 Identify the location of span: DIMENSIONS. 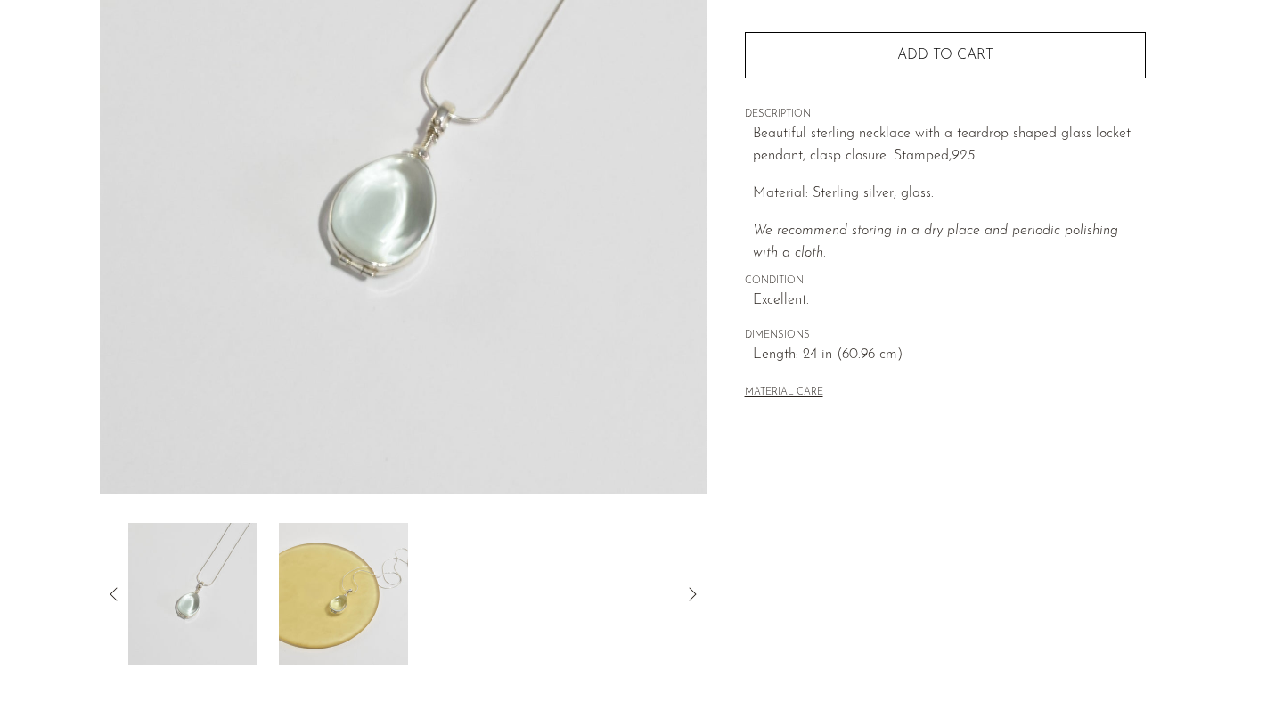
(946, 336).